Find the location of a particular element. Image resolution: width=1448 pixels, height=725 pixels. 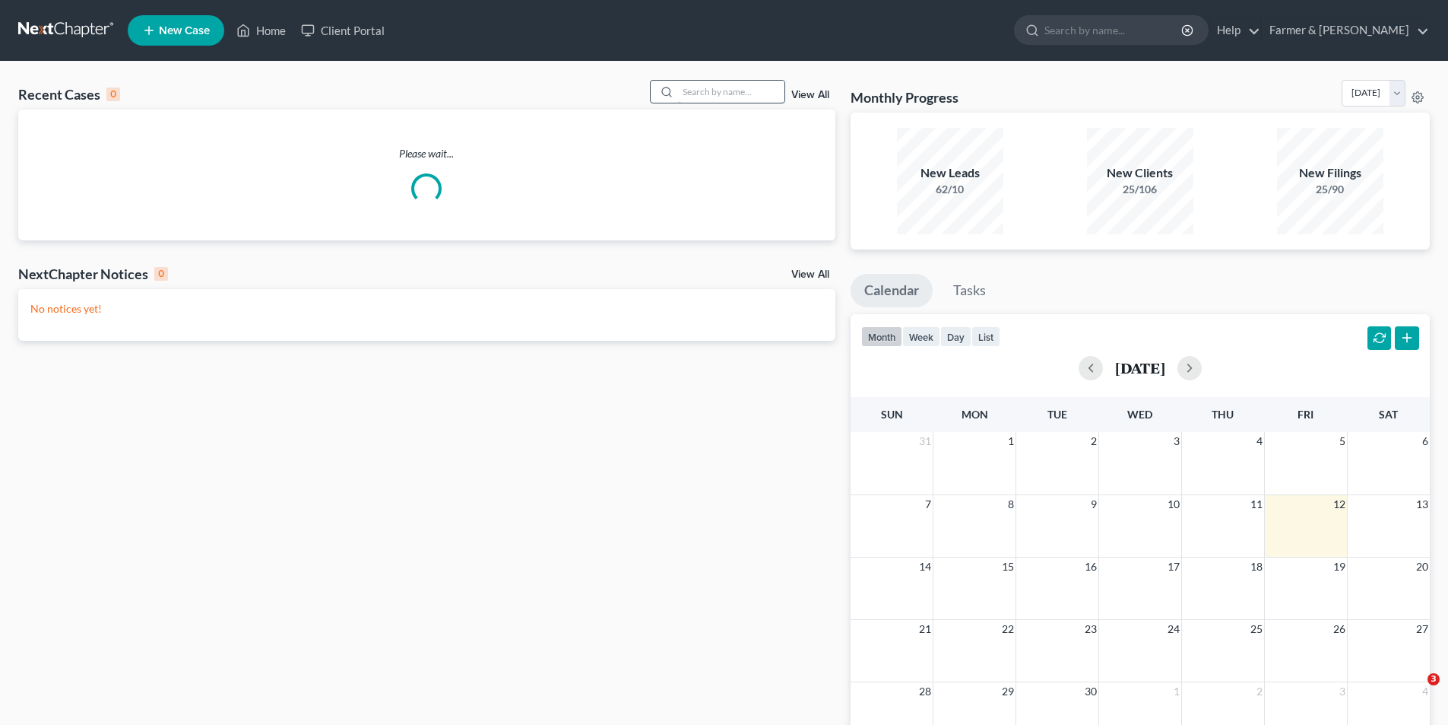

div: NextChapter Notices is located at coordinates (93, 274).